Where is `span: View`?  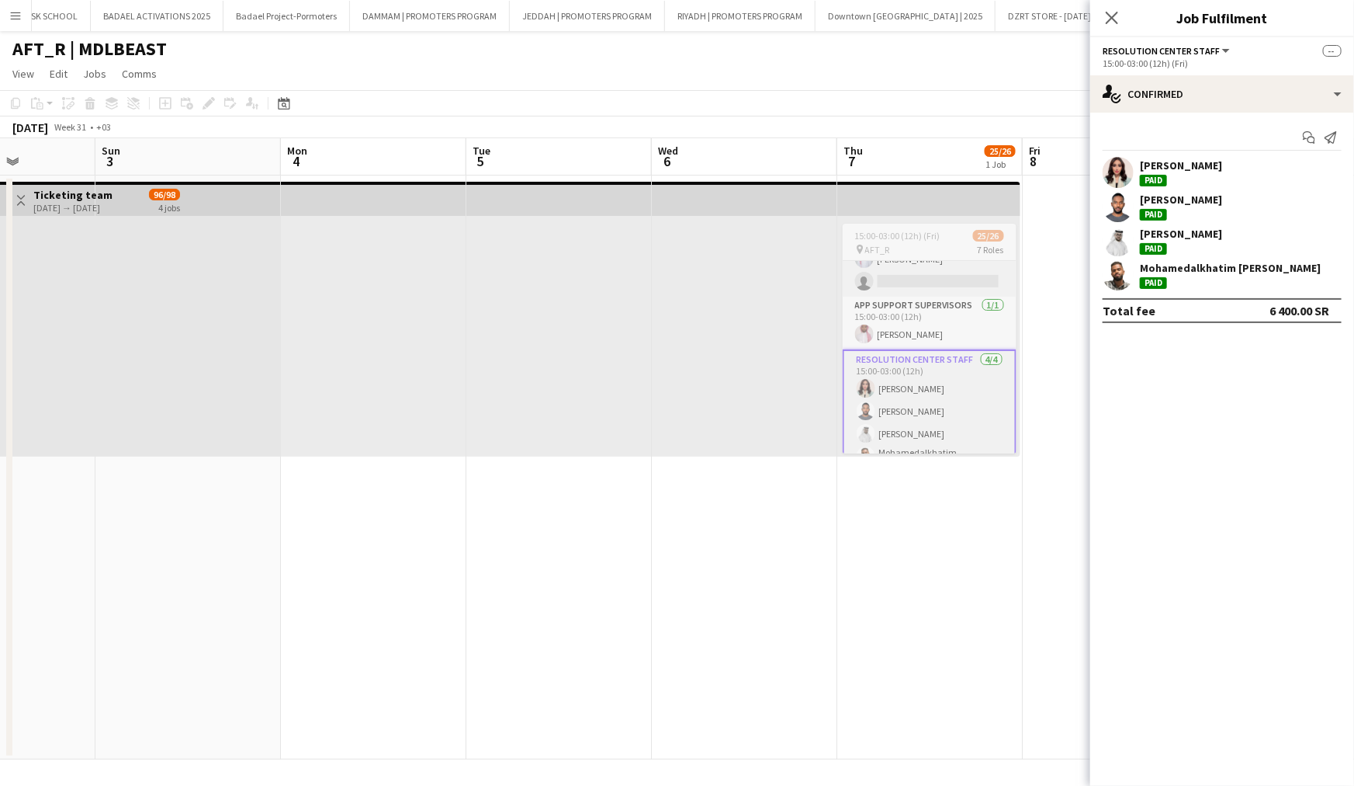 span: View is located at coordinates (23, 74).